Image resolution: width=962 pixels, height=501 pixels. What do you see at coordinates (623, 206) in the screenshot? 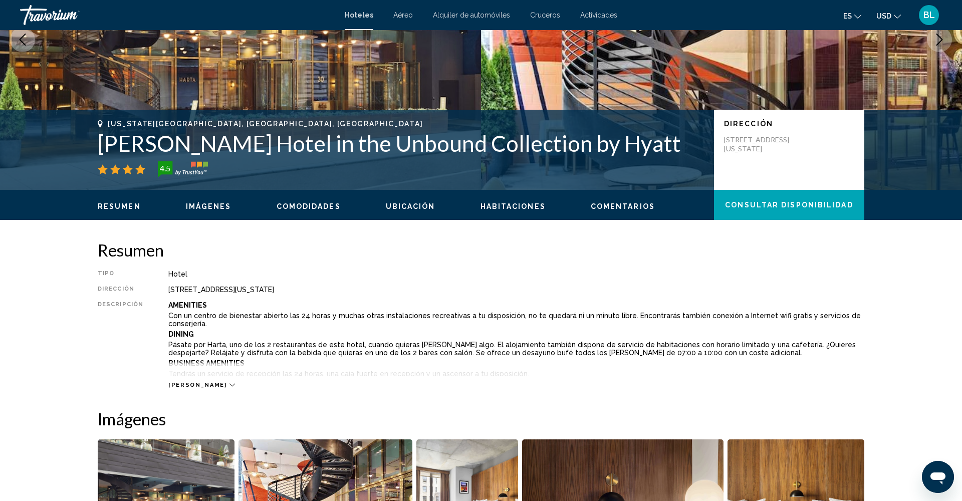
I see `span: Comentarios` at bounding box center [623, 206].